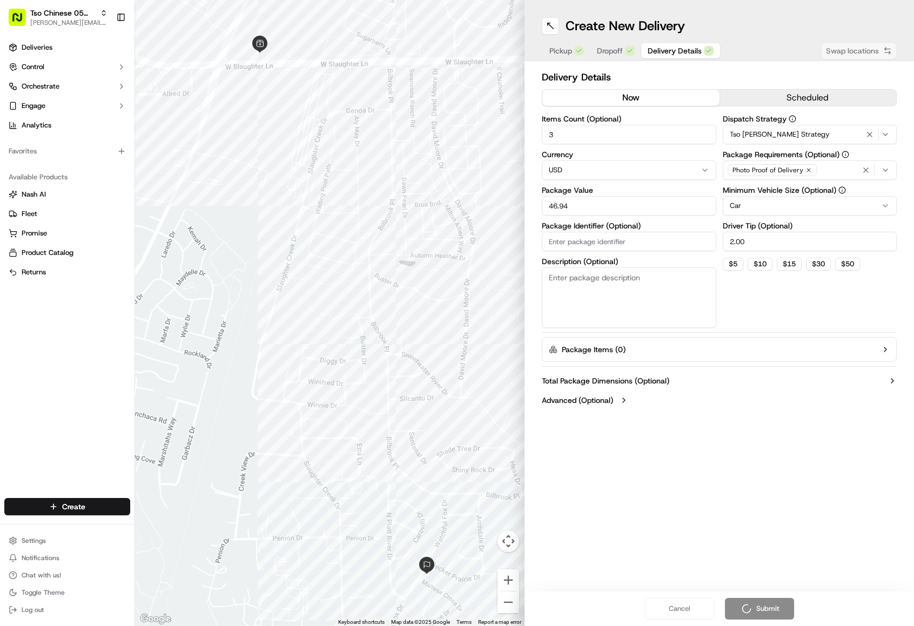 The image size is (914, 626). I want to click on a: Open this area in Google Maps (opens a new window), so click(156, 619).